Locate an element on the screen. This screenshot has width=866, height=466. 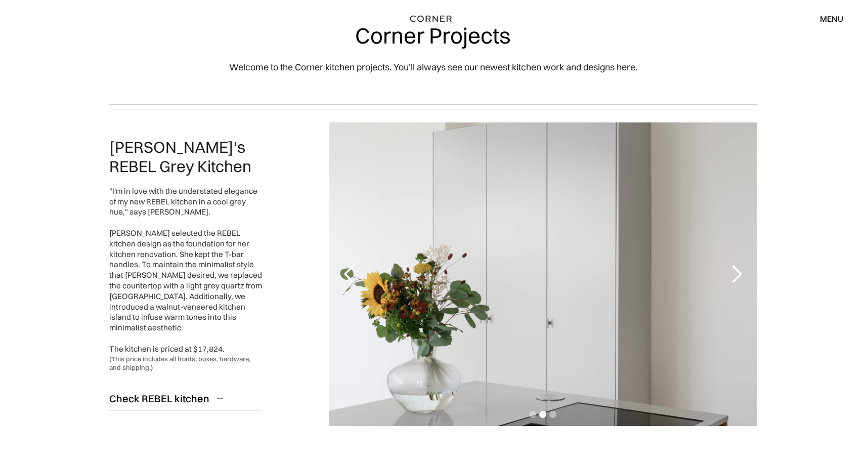
div: 2 of 3 is located at coordinates (543, 274).